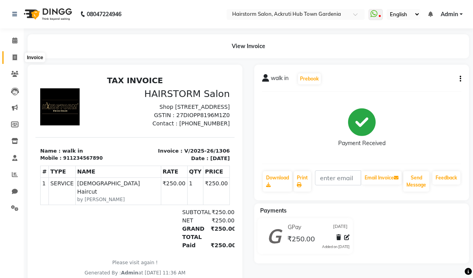  What do you see at coordinates (277, 181) in the screenshot?
I see `a: Download` at bounding box center [277, 181].